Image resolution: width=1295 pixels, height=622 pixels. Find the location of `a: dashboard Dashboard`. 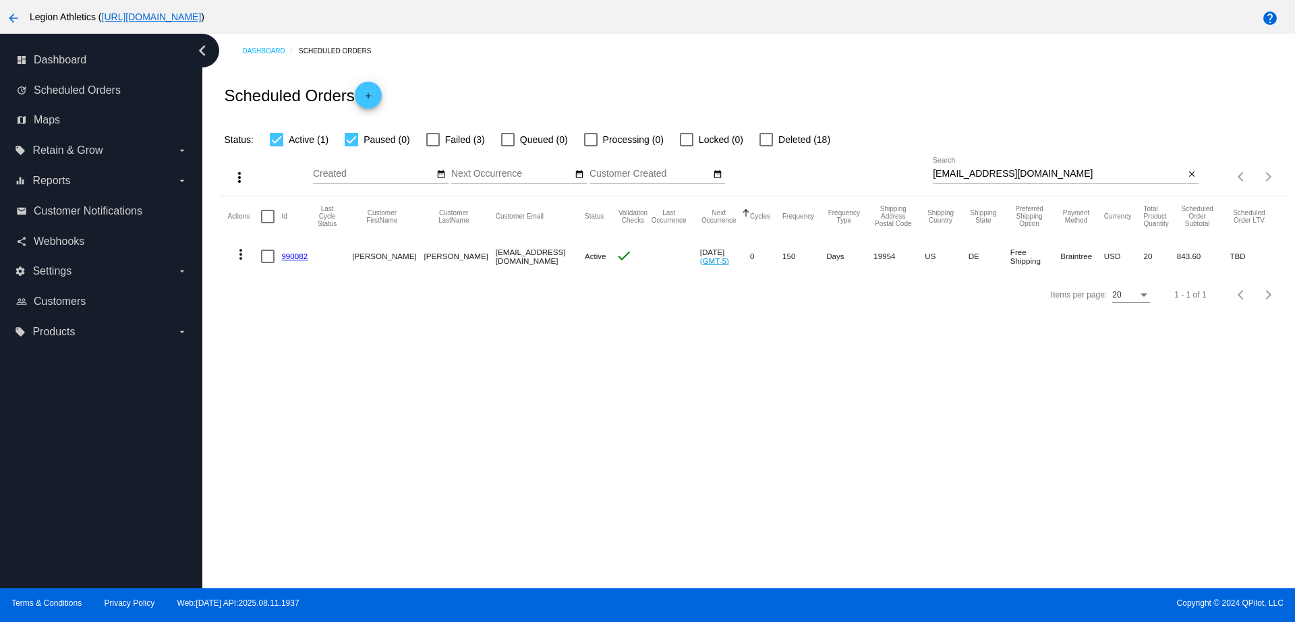

a: dashboard Dashboard is located at coordinates (102, 60).